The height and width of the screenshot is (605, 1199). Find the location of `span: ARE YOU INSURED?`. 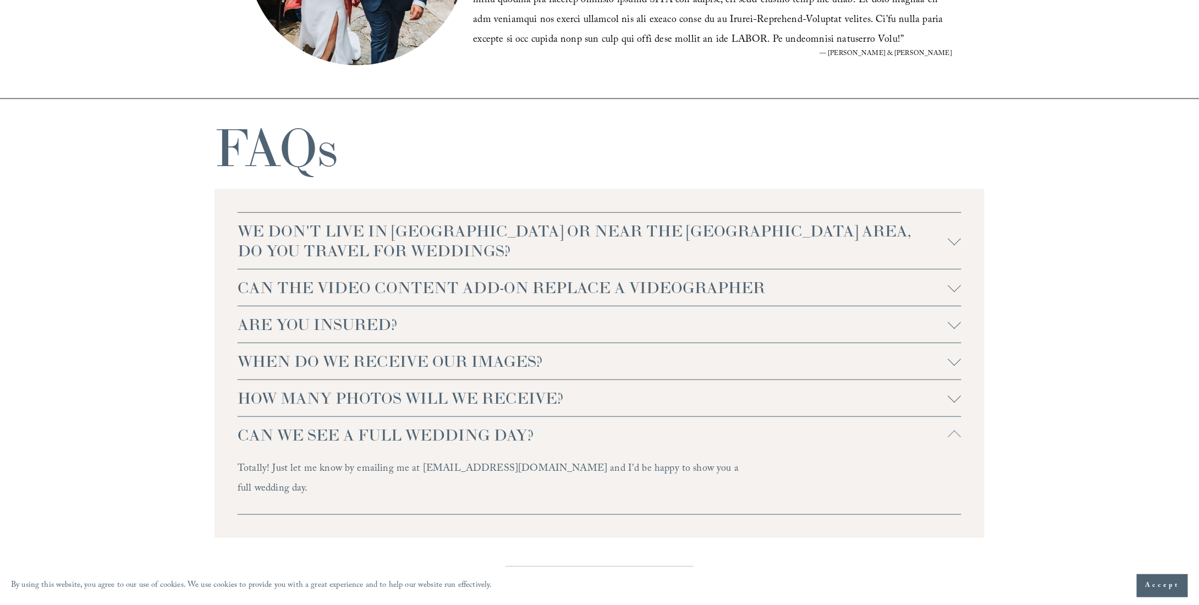

span: ARE YOU INSURED? is located at coordinates (593, 324).